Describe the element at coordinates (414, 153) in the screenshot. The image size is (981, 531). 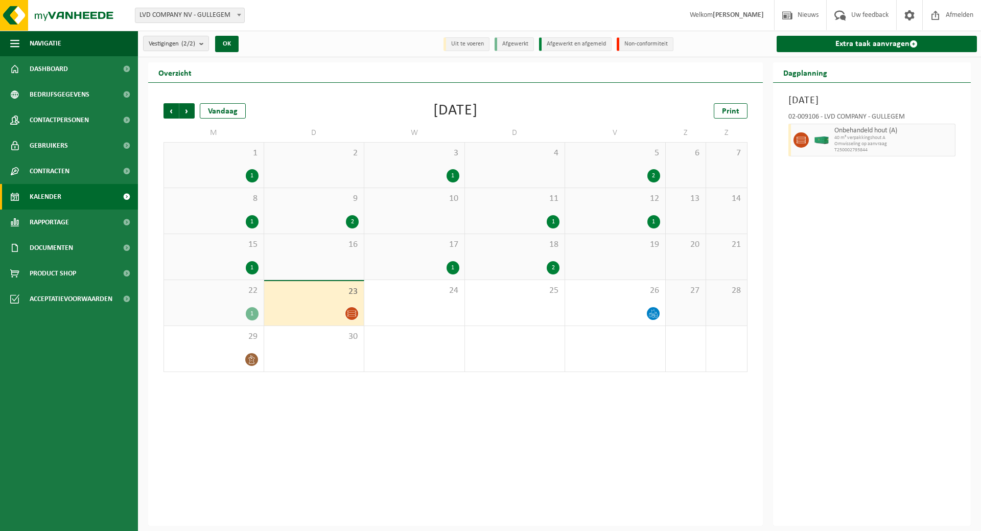
I see `span: 3` at that location.